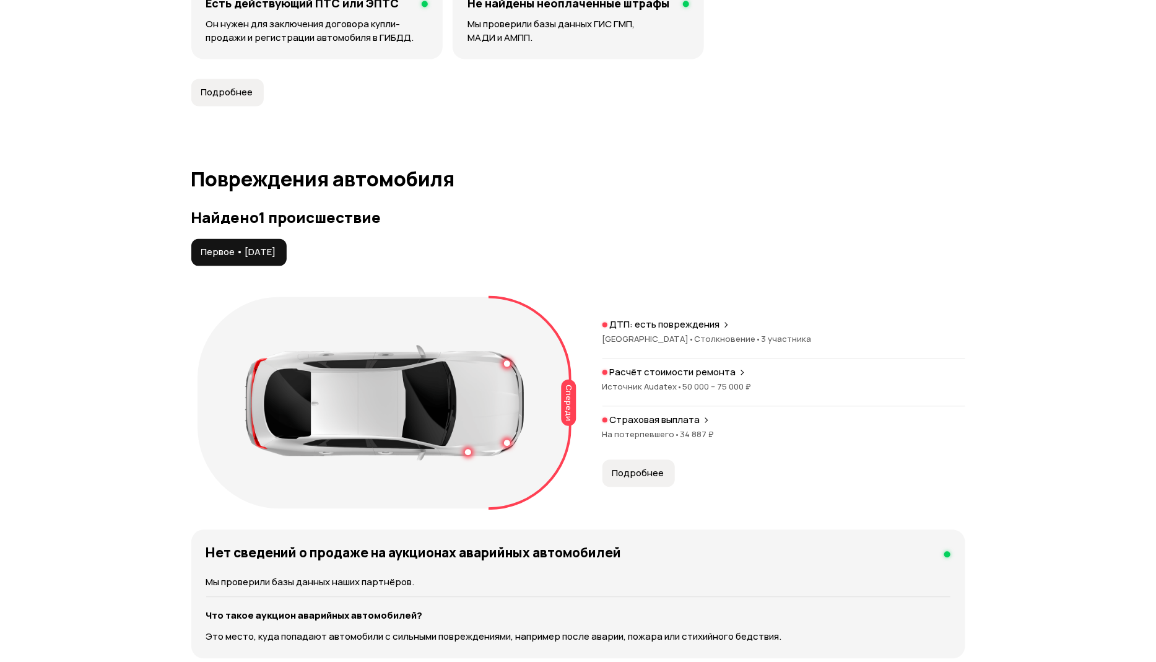 This screenshot has height=662, width=1156. Describe the element at coordinates (728, 339) in the screenshot. I see `span: Столкновение` at that location.